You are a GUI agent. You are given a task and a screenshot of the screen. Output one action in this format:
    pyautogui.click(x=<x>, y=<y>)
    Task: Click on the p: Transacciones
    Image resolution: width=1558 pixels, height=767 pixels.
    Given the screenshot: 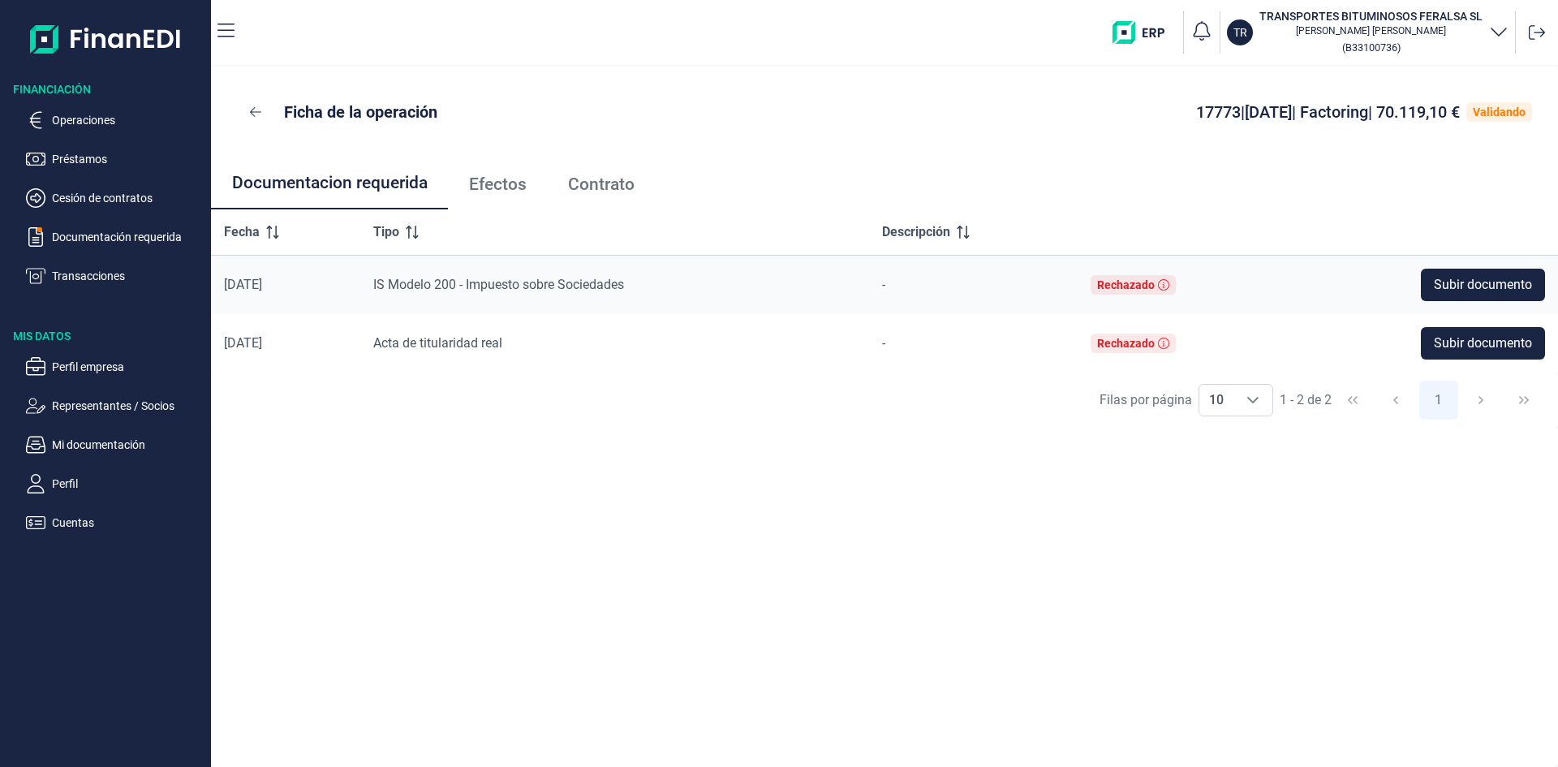 What is the action you would take?
    pyautogui.click(x=128, y=276)
    